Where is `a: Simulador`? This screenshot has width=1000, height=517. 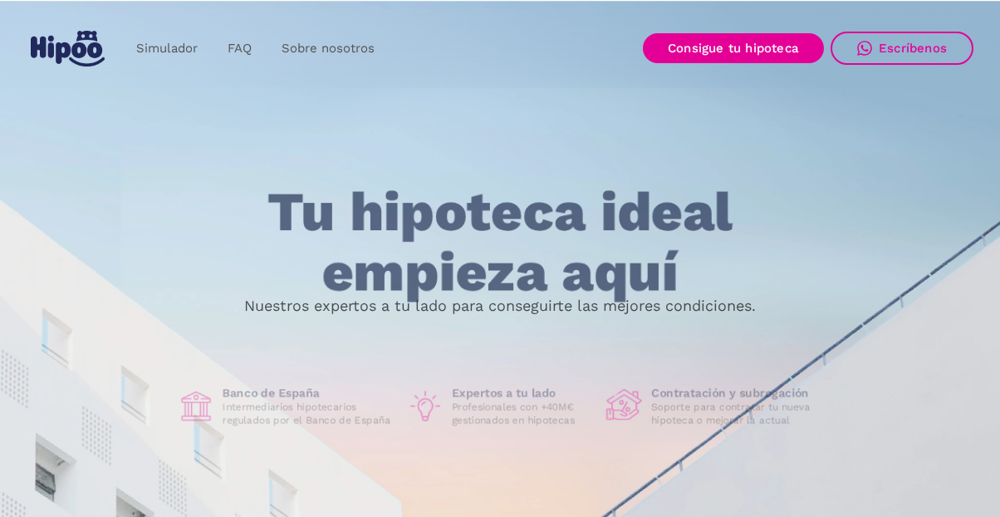
a: Simulador is located at coordinates (167, 48).